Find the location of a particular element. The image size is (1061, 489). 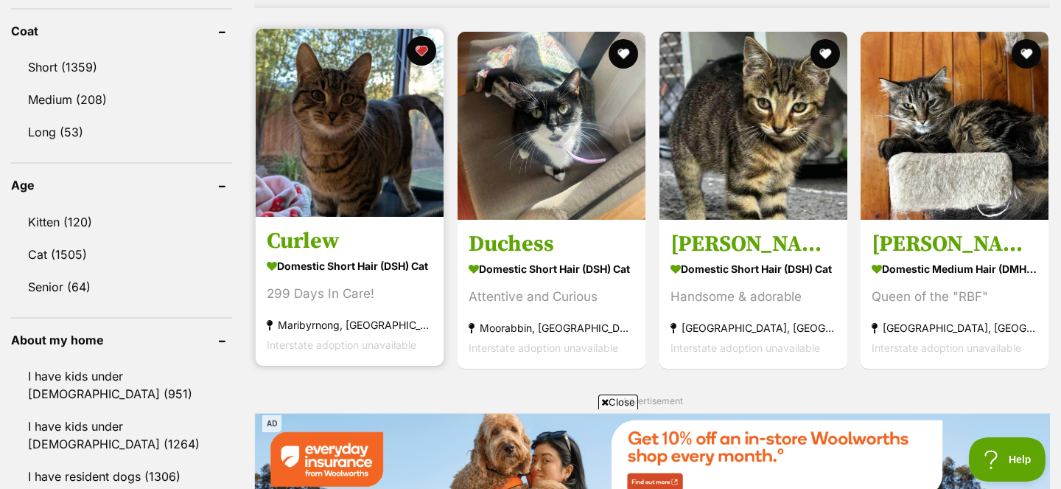

h3: Curlew is located at coordinates (349, 241).